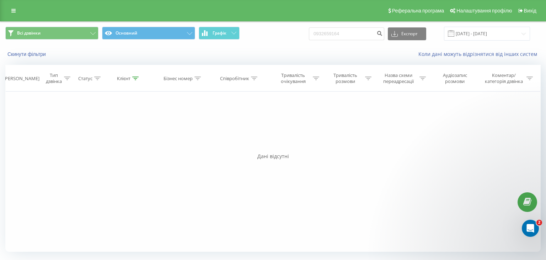 Image resolution: width=546 pixels, height=260 pixels. What do you see at coordinates (85, 78) in the screenshot?
I see `div: Статус` at bounding box center [85, 78].